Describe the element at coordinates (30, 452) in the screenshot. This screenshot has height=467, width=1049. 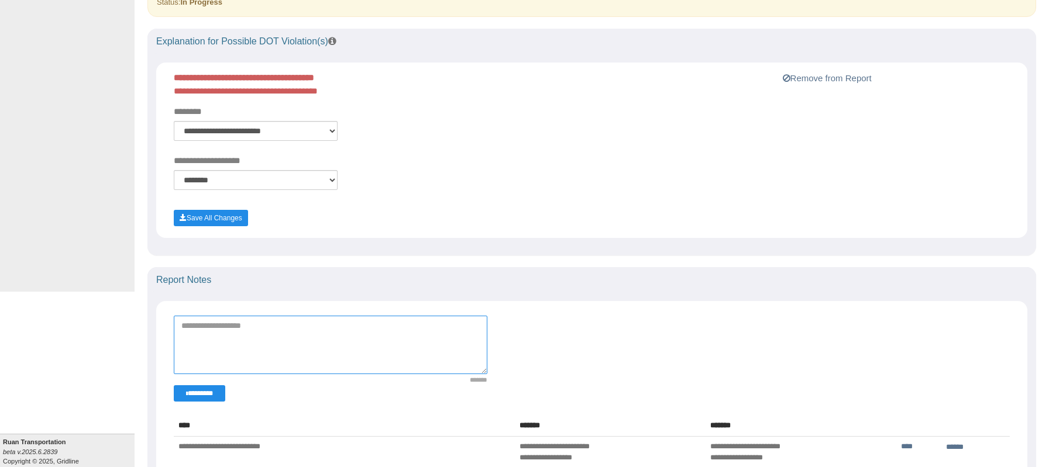
I see `i: beta v.2025.6.2839` at that location.